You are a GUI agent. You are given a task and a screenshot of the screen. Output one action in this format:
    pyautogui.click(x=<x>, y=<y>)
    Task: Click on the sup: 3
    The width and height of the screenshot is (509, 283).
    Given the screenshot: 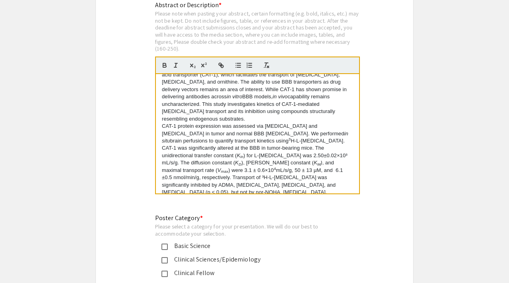 What is the action you would take?
    pyautogui.click(x=290, y=139)
    